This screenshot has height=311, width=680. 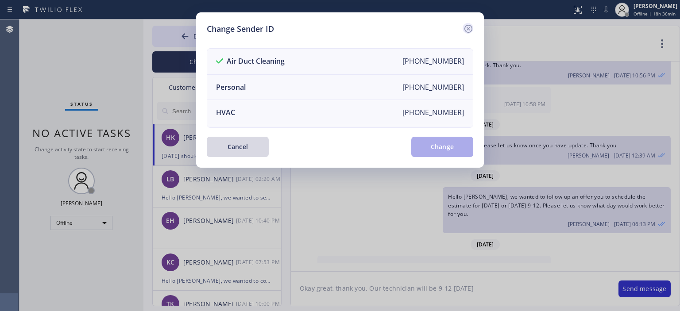 What do you see at coordinates (225, 112) in the screenshot?
I see `div: HVAC` at bounding box center [225, 112].